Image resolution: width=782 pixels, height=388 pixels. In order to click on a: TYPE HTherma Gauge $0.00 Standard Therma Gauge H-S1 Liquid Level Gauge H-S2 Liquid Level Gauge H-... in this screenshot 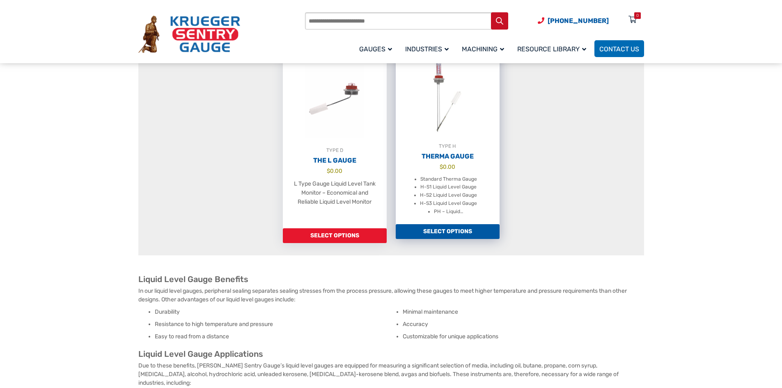, I will do `click(448, 138)`.